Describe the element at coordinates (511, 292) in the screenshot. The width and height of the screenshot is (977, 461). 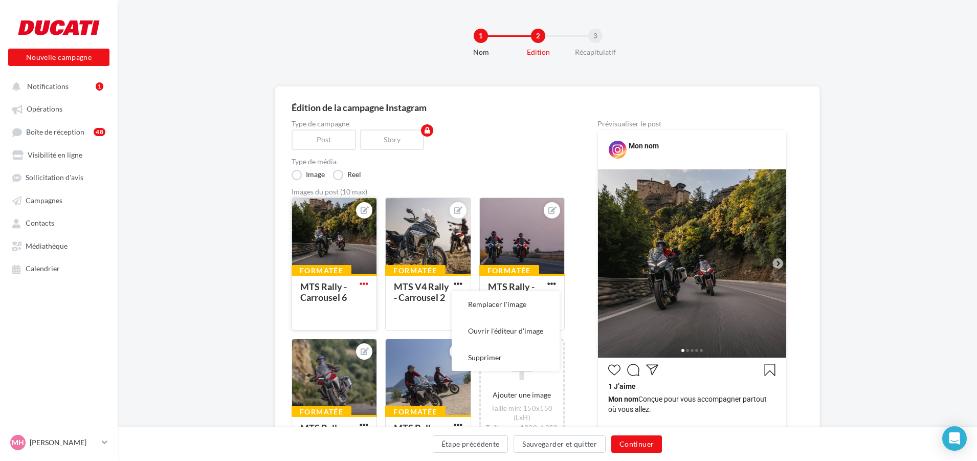
I see `div: MTS Rally - Carrousel 5` at that location.